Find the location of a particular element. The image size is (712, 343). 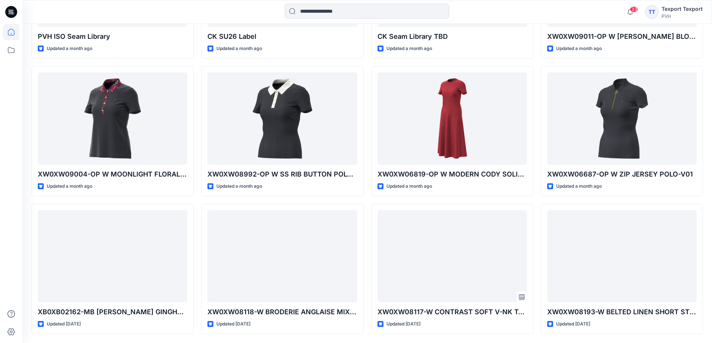

p: XW0XW08992-OP W SS RIB BUTTON POLO-V01 is located at coordinates (282, 174).